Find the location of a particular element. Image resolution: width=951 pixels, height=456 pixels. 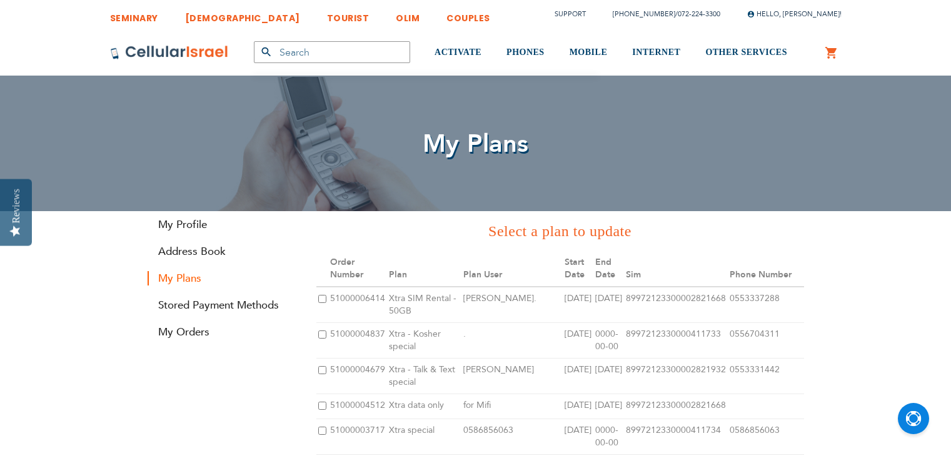

input: Search is located at coordinates (332, 52).